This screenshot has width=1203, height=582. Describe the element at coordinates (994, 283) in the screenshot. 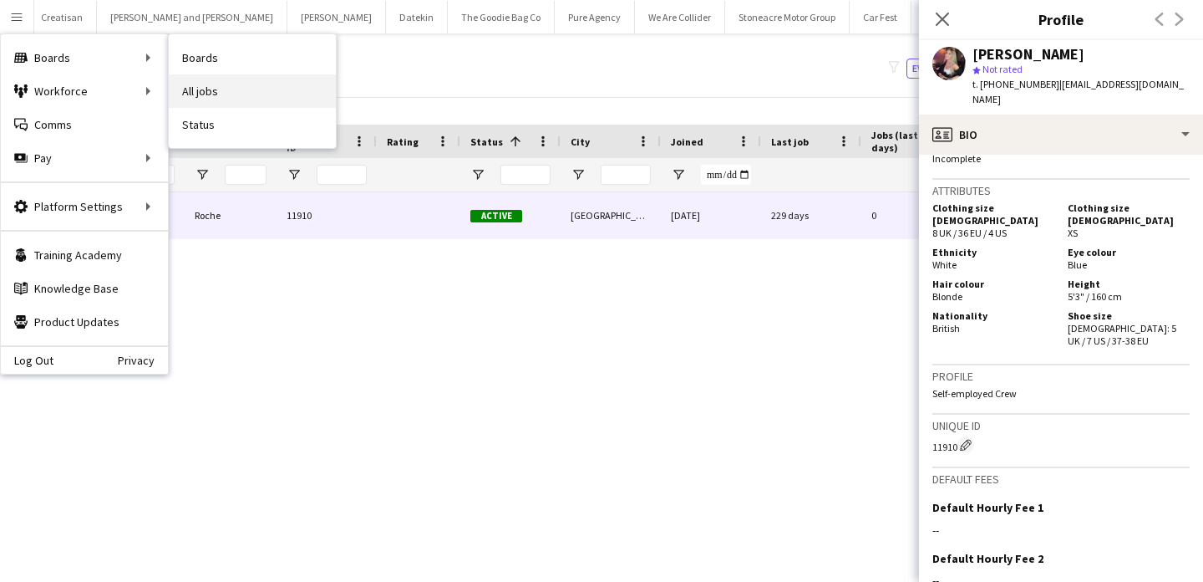

I see `h5: Hair colour` at that location.